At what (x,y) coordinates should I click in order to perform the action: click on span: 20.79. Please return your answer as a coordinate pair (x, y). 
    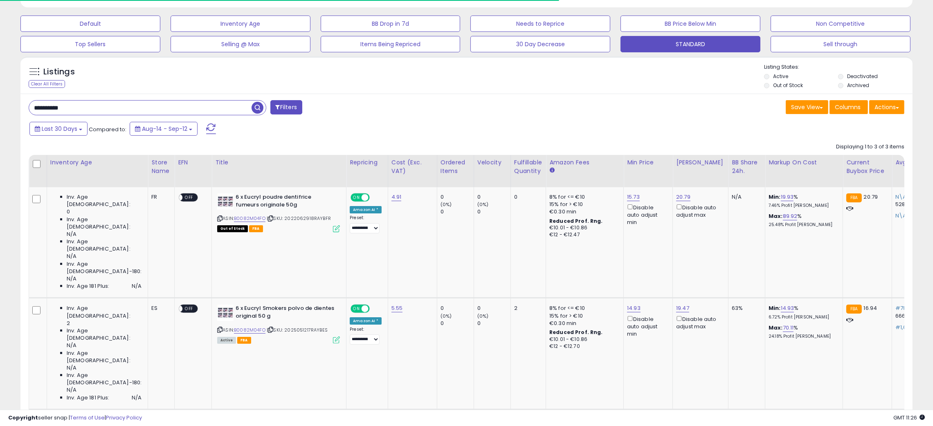
    Looking at the image, I should click on (871, 197).